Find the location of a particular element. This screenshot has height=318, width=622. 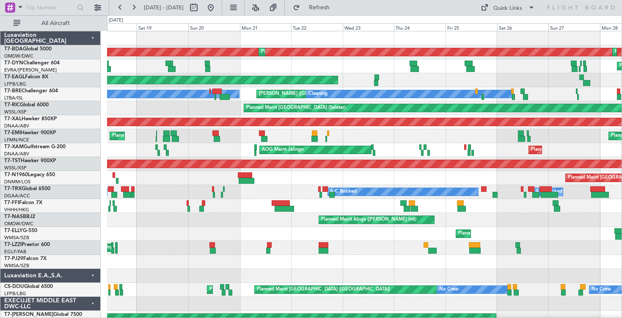

a: T7-EMIHawker 900XP is located at coordinates (30, 133).